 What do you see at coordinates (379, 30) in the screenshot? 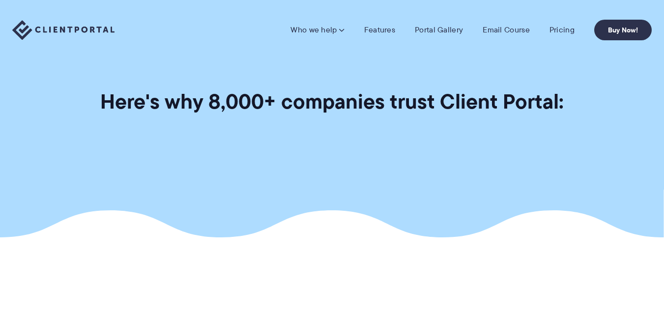
I see `a: Features` at bounding box center [379, 30].